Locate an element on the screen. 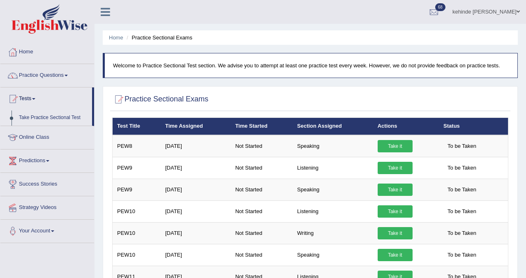 This screenshot has height=278, width=526. a: Predictions is located at coordinates (47, 160).